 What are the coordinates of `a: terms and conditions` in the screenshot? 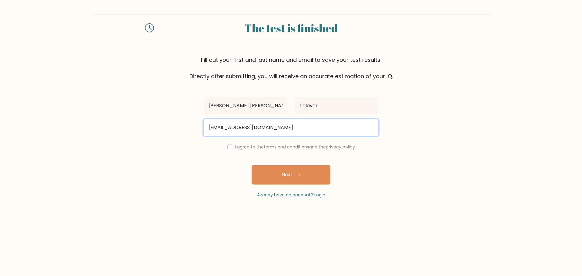 It's located at (286, 147).